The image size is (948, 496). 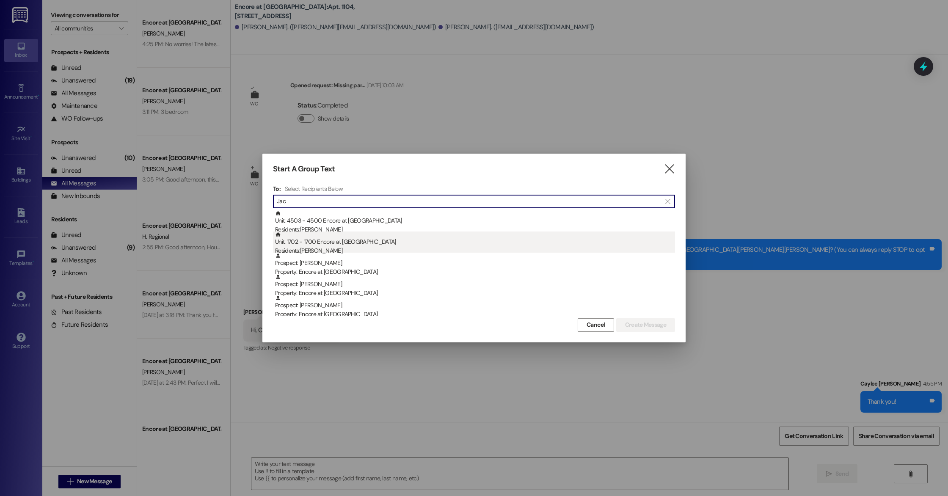 What do you see at coordinates (646, 325) in the screenshot?
I see `button: Create Message` at bounding box center [646, 325].